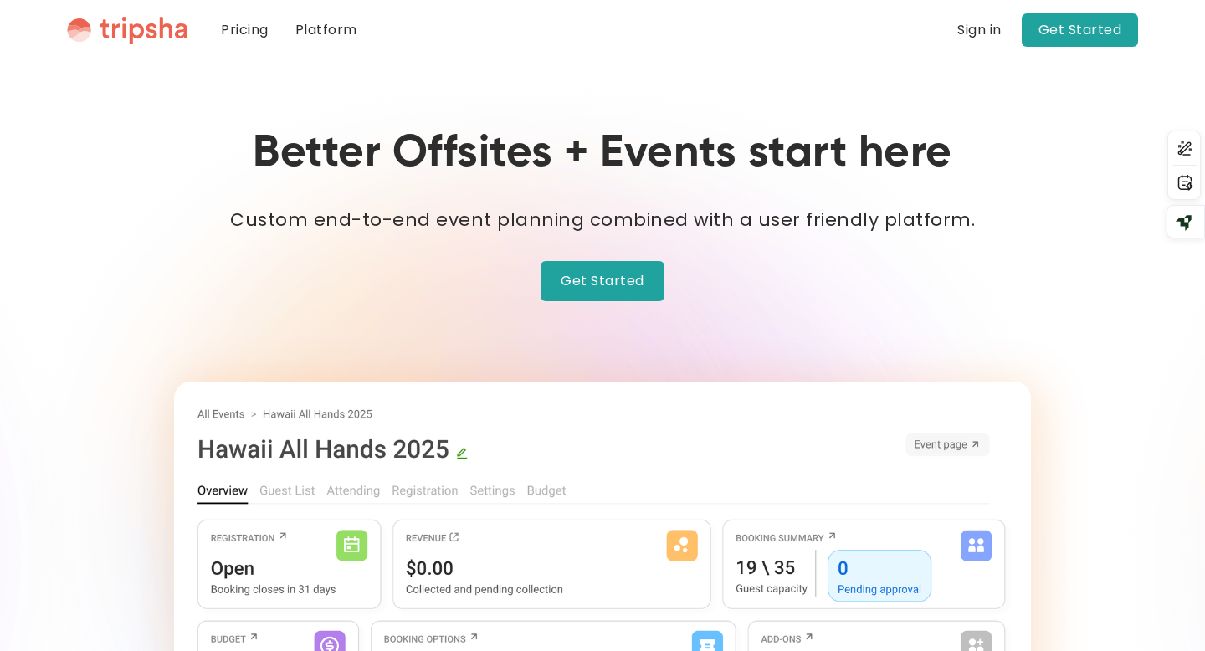 The height and width of the screenshot is (651, 1205). I want to click on a: Sign in, so click(979, 30).